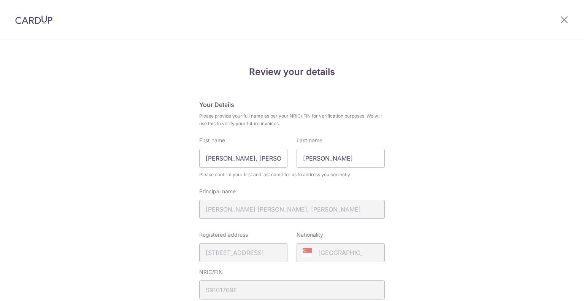 The image size is (584, 301). Describe the element at coordinates (340, 158) in the screenshot. I see `input: Last name` at that location.